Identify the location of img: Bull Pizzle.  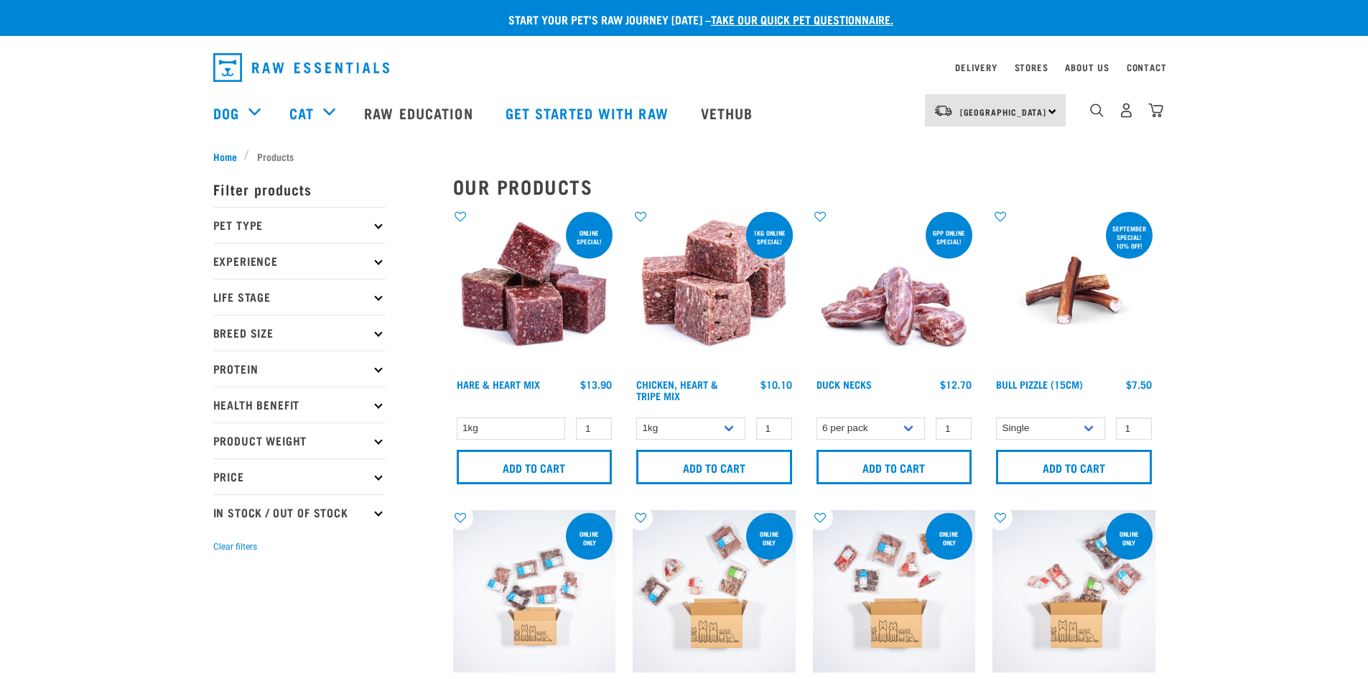
(1073, 290).